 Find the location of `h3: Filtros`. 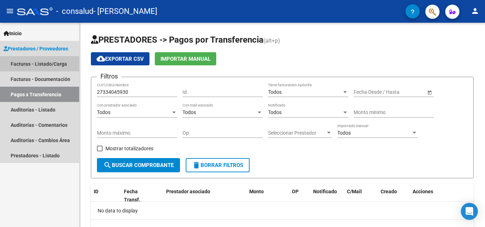

h3: Filtros is located at coordinates (109, 76).